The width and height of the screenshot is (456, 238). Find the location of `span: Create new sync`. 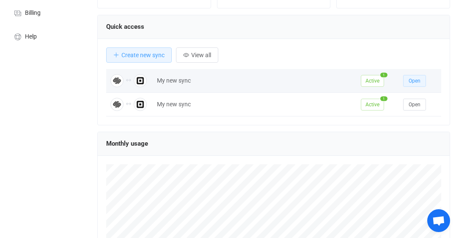

span: Create new sync is located at coordinates (143, 55).